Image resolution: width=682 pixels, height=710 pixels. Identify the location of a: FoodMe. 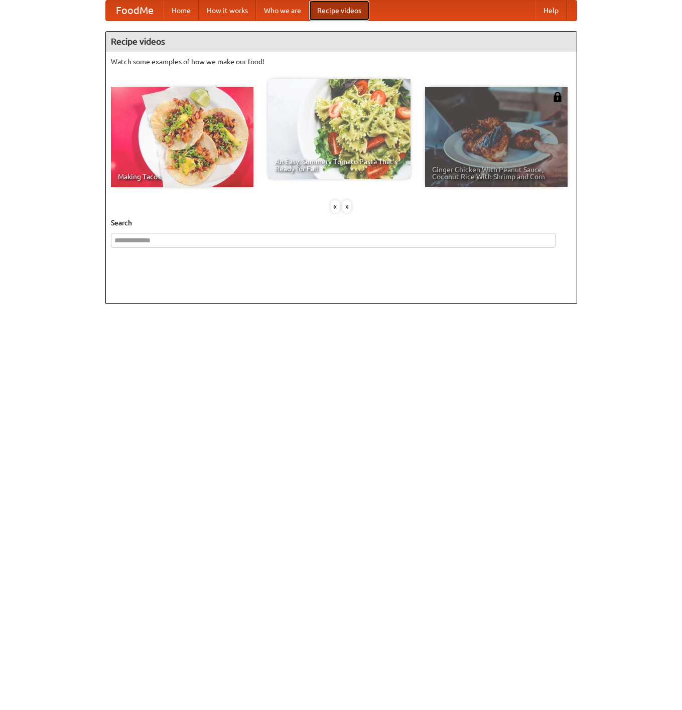
(135, 11).